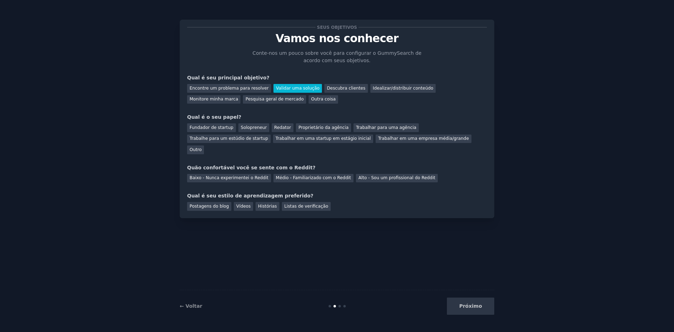 Image resolution: width=674 pixels, height=332 pixels. What do you see at coordinates (403, 88) in the screenshot?
I see `font: Idealizar/distribuir conteúdo` at bounding box center [403, 88].